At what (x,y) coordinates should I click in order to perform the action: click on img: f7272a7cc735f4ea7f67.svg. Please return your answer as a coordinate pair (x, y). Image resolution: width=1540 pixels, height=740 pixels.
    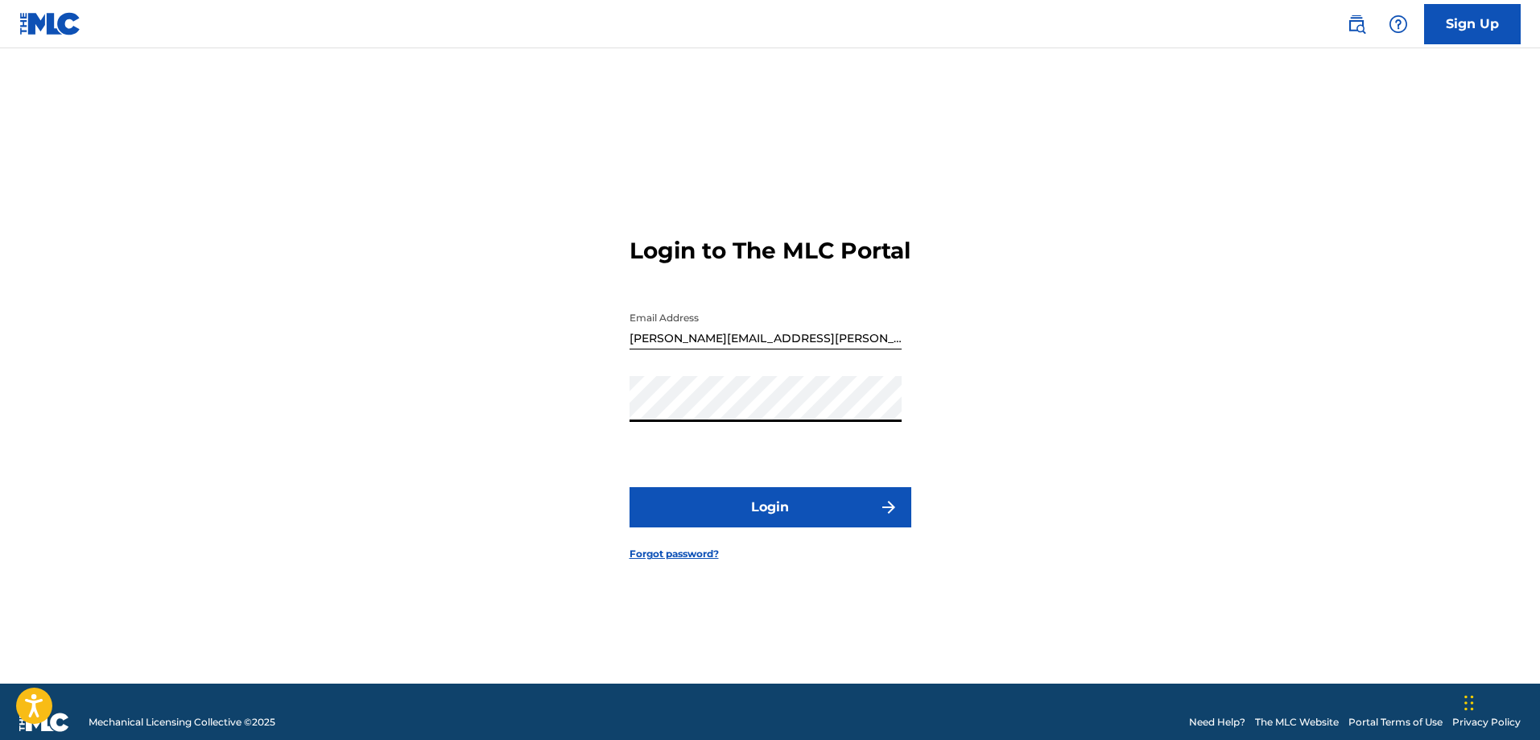
    Looking at the image, I should click on (889, 507).